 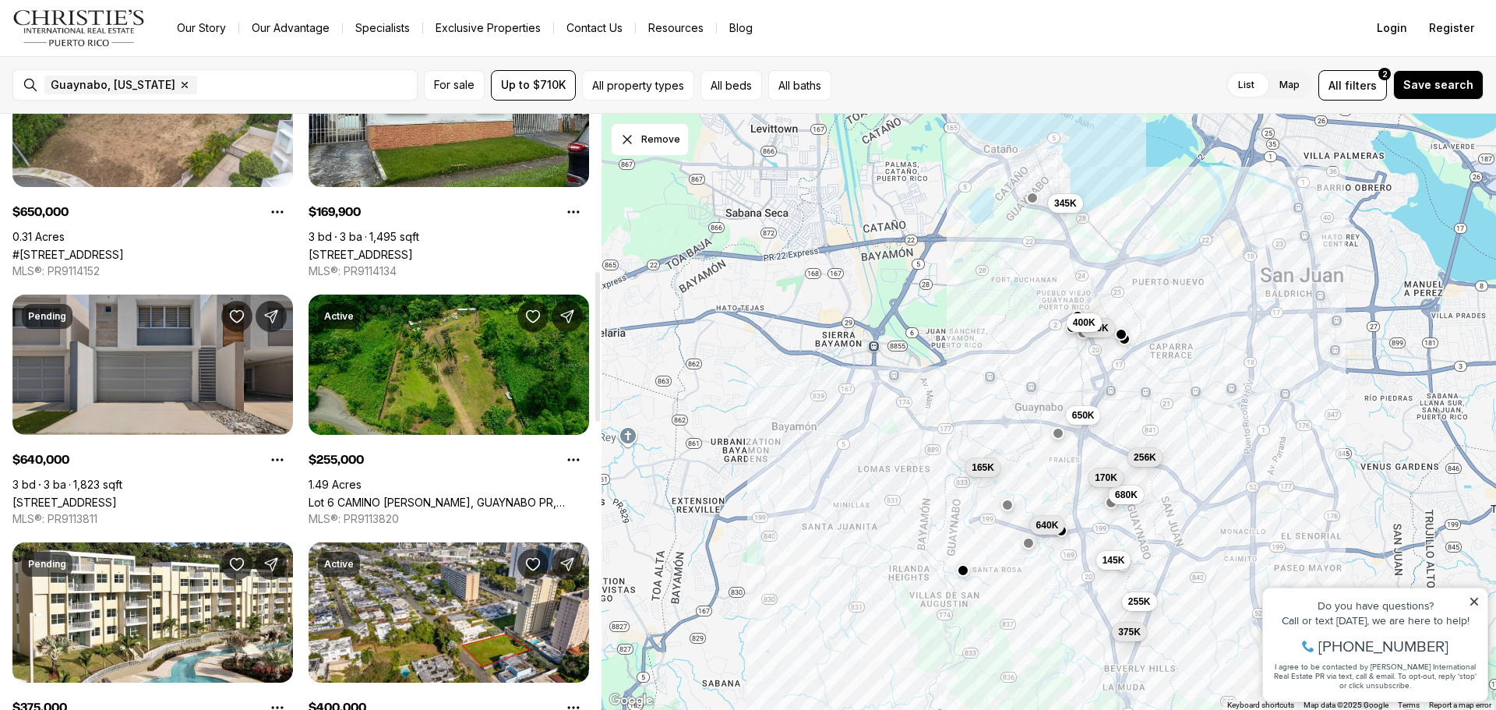 I want to click on span: 345K, so click(x=1065, y=203).